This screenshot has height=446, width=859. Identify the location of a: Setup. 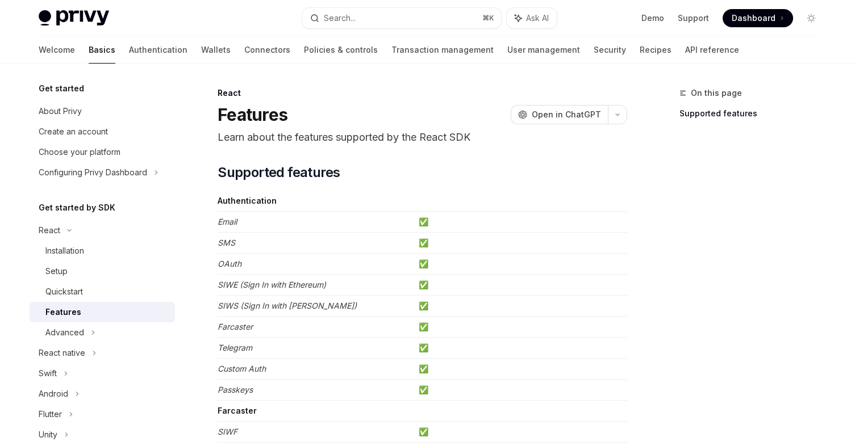
(102, 271).